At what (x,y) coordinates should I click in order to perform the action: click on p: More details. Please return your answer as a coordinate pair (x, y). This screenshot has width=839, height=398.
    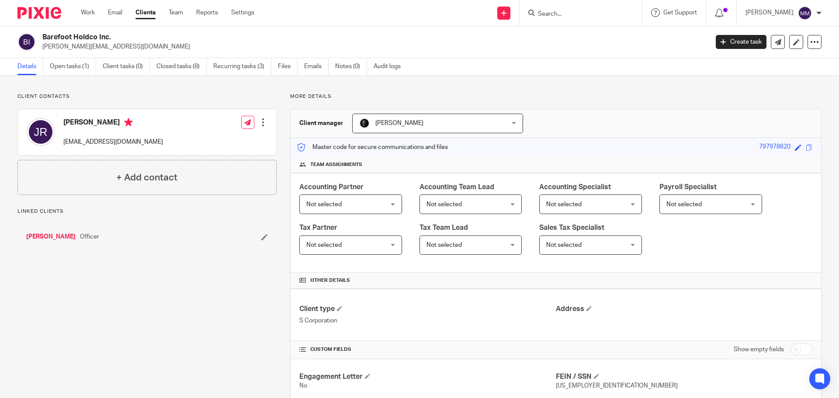
    Looking at the image, I should click on (556, 97).